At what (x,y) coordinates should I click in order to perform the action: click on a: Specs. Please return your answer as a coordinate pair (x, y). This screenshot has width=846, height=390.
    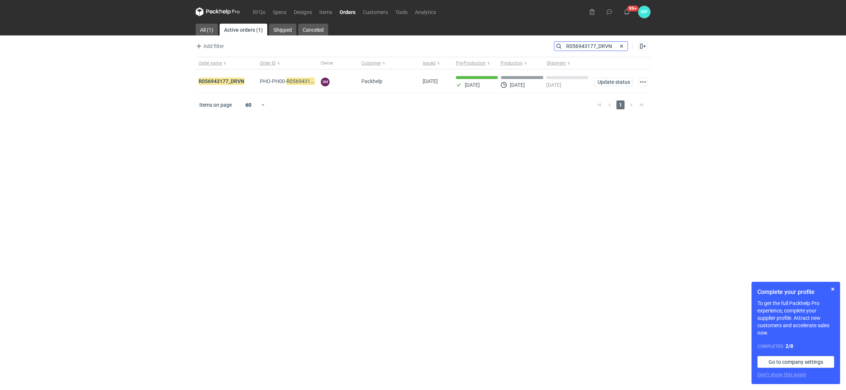
    Looking at the image, I should click on (279, 12).